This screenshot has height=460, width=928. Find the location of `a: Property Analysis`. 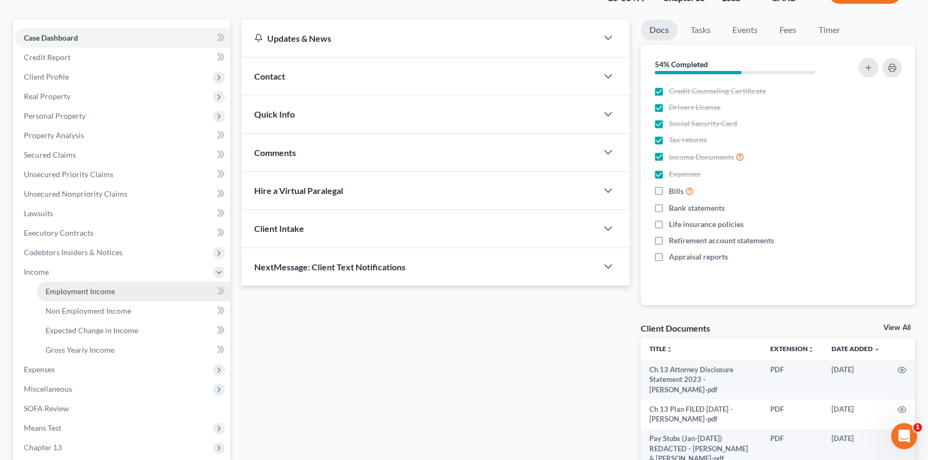

a: Property Analysis is located at coordinates (122, 136).